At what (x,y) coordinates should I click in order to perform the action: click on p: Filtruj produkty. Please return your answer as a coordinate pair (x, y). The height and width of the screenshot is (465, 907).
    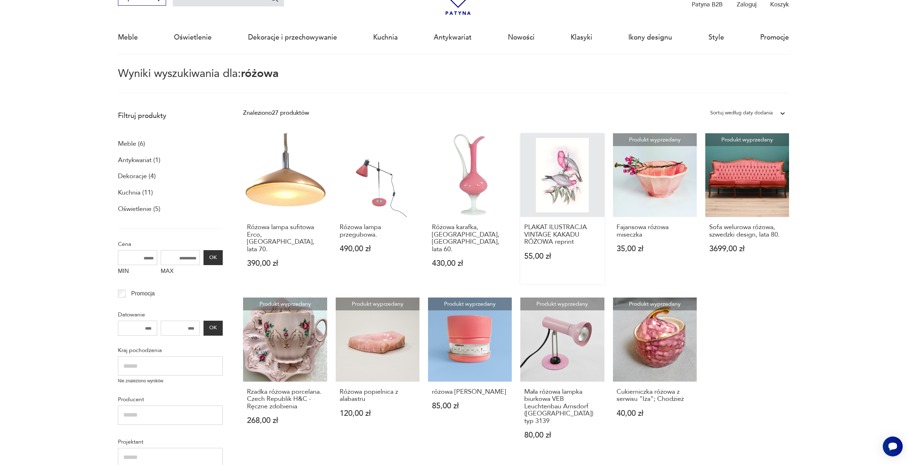
    Looking at the image, I should click on (170, 116).